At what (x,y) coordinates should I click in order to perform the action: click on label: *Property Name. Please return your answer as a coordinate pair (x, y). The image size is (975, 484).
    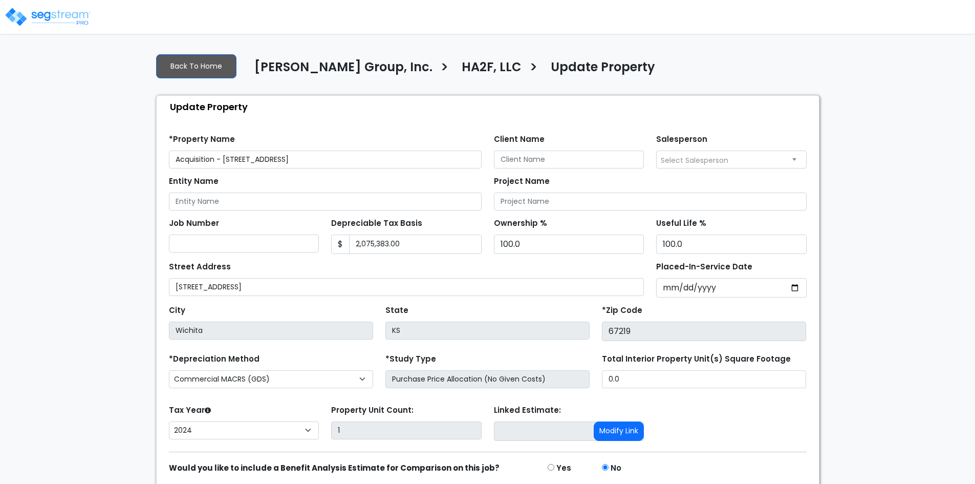
    Looking at the image, I should click on (202, 139).